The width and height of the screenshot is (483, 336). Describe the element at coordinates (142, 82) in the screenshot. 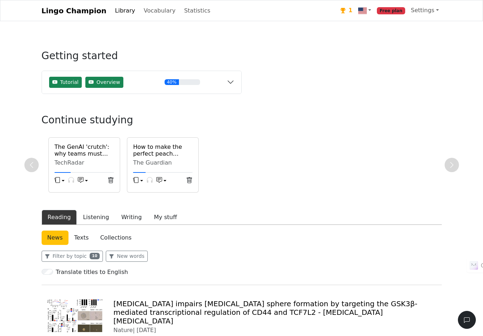

I see `button: TutorialOverview40%` at that location.